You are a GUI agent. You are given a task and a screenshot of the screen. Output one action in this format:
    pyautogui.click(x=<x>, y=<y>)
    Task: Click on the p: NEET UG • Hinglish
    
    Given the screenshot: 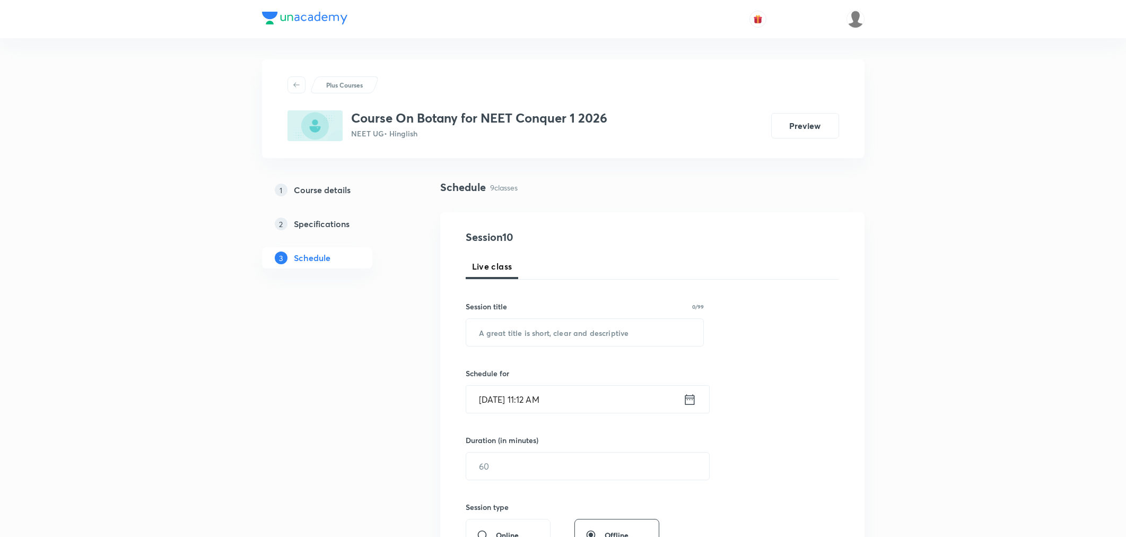 What is the action you would take?
    pyautogui.click(x=479, y=133)
    